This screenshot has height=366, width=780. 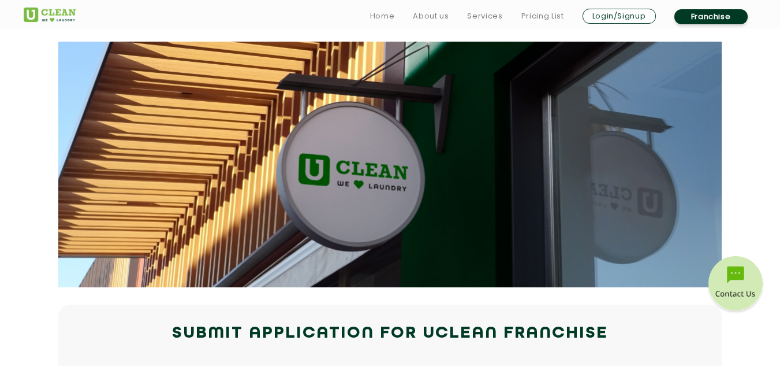 What do you see at coordinates (543, 16) in the screenshot?
I see `a: Pricing List` at bounding box center [543, 16].